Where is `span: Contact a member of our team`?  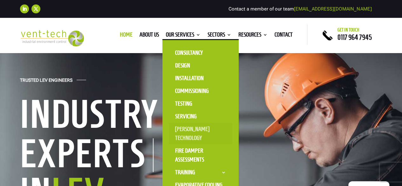
span: Contact a member of our team is located at coordinates (300, 9).